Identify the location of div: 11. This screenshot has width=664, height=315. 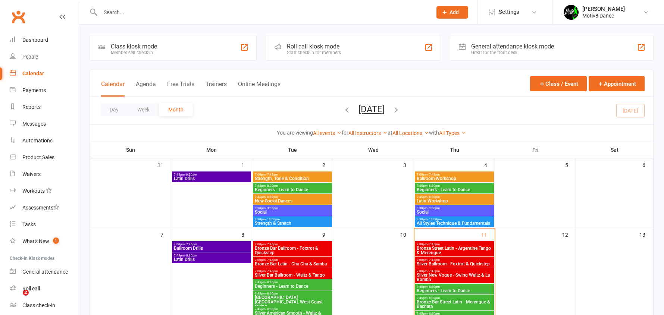
(488, 235).